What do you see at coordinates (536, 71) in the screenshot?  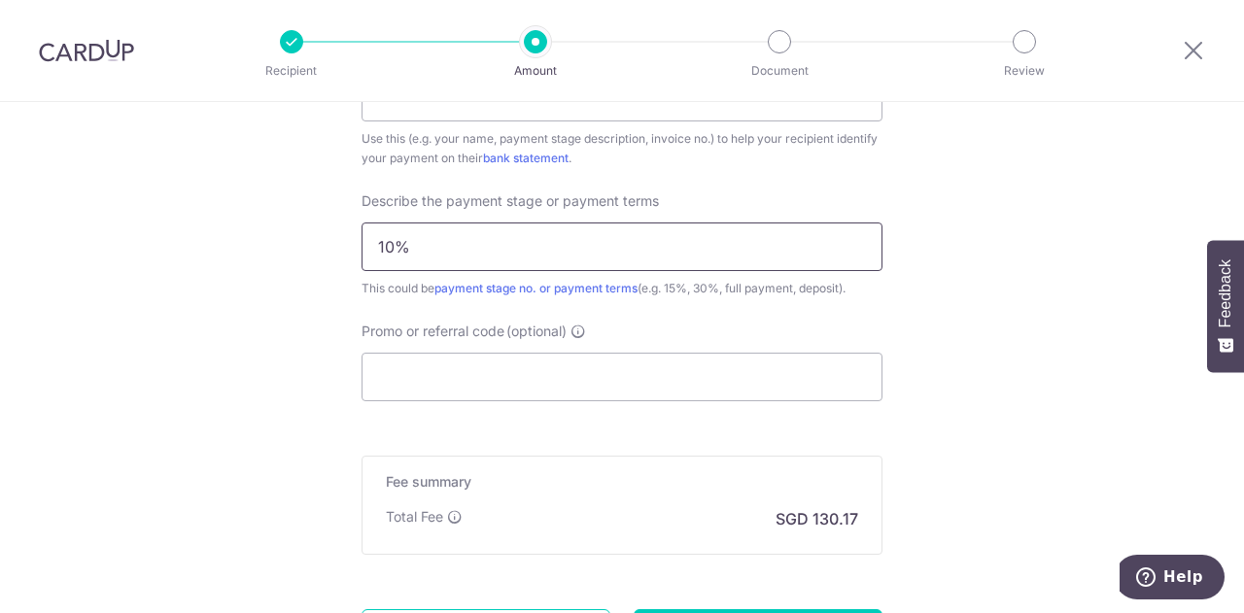 I see `p: Amount` at bounding box center [536, 71].